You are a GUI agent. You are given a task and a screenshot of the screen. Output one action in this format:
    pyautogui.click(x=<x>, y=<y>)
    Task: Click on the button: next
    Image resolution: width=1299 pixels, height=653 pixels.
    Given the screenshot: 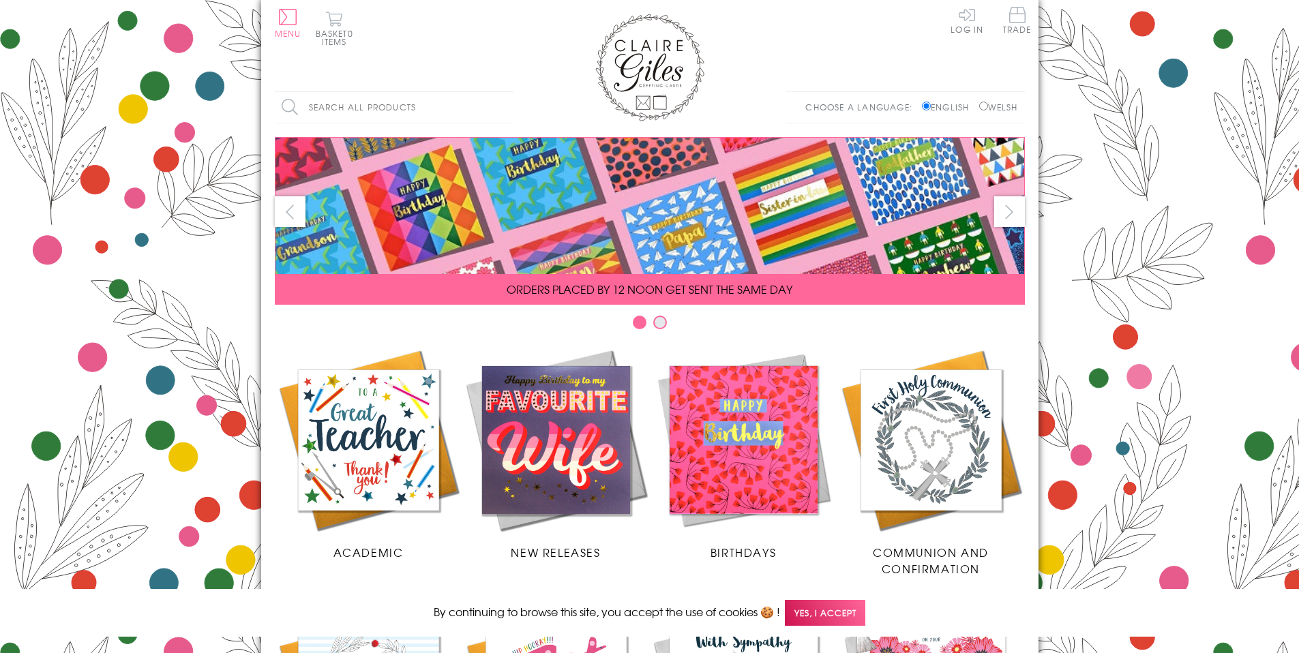 What is the action you would take?
    pyautogui.click(x=1009, y=211)
    